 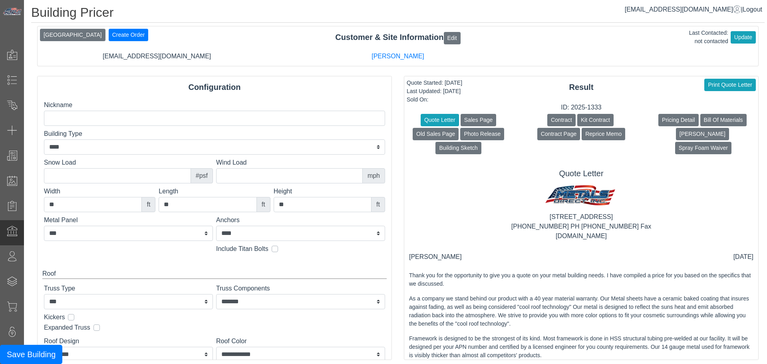 What do you see at coordinates (300, 341) in the screenshot?
I see `label: Roof Color` at bounding box center [300, 341].